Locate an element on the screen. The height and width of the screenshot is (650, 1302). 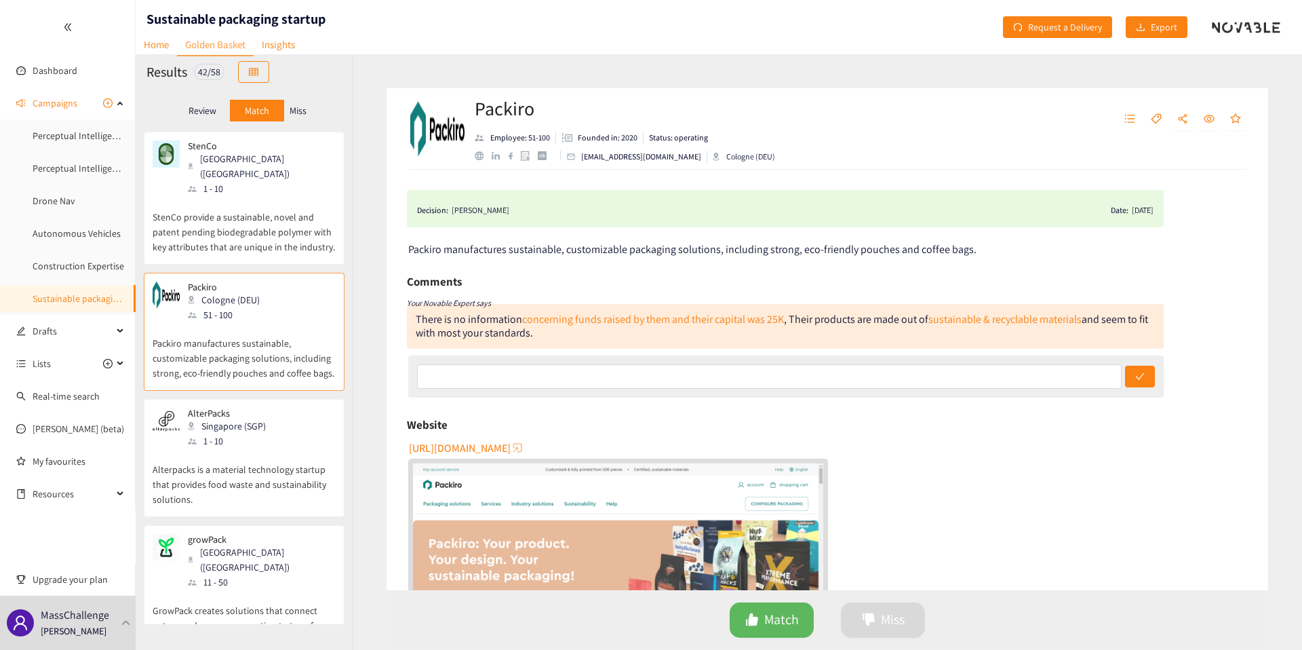
p: AlterPacks is located at coordinates (226, 413).